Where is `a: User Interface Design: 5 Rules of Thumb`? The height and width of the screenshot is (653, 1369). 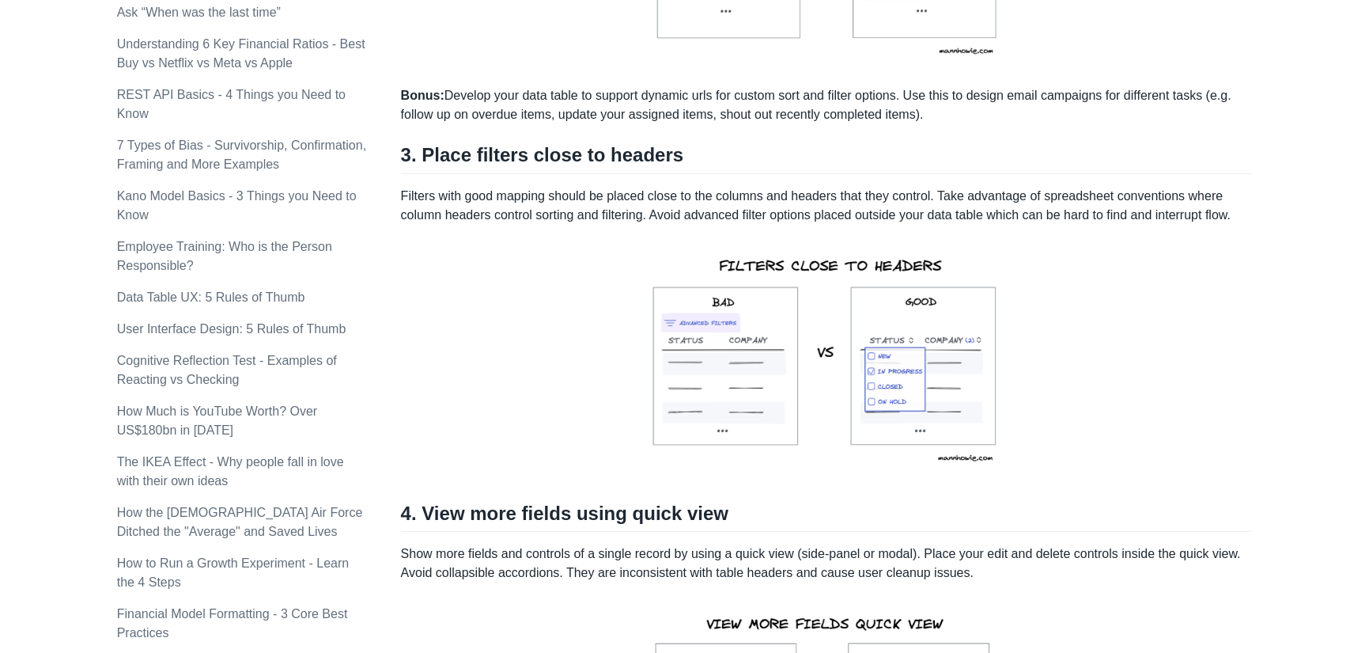 a: User Interface Design: 5 Rules of Thumb is located at coordinates (232, 328).